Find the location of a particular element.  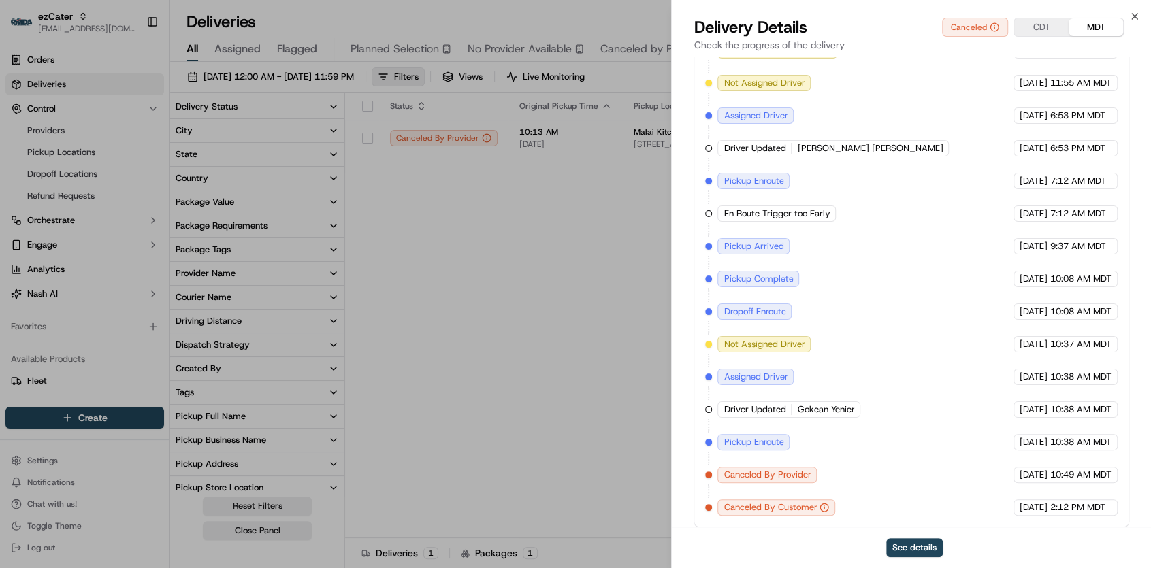

span: En Route Trigger too Early is located at coordinates (777, 214).